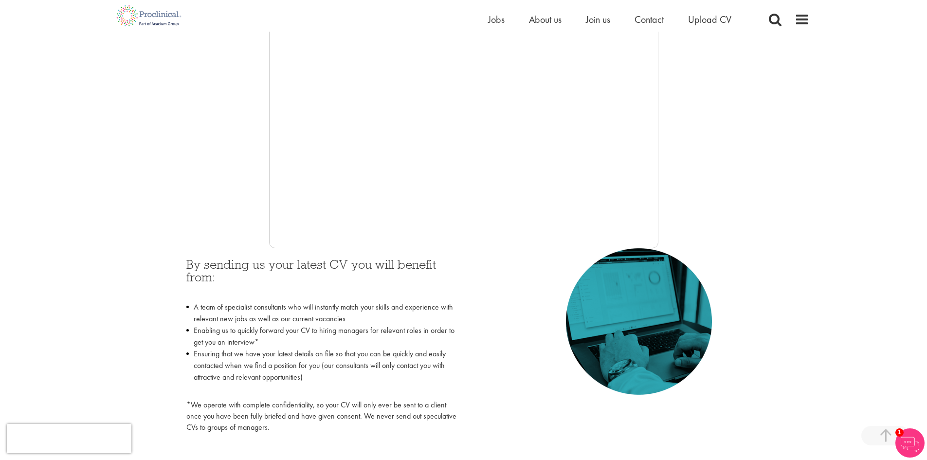 Image resolution: width=927 pixels, height=460 pixels. What do you see at coordinates (709, 19) in the screenshot?
I see `a: Upload CV` at bounding box center [709, 19].